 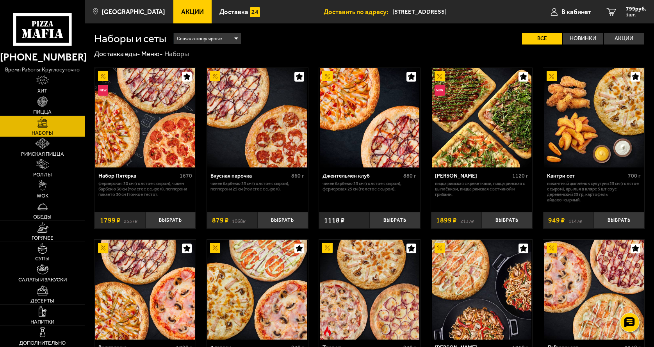 I want to click on a: АкционныйВилла Капри, so click(x=482, y=290).